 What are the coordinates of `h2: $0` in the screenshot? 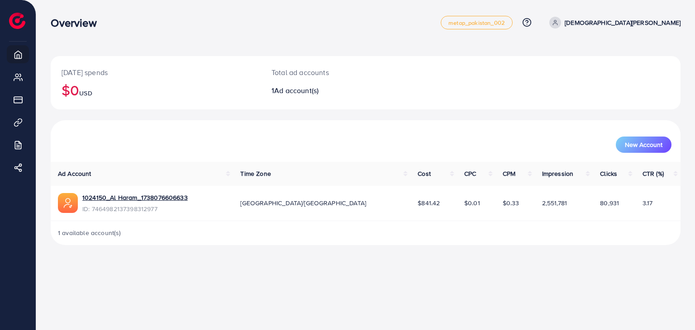 It's located at (156, 90).